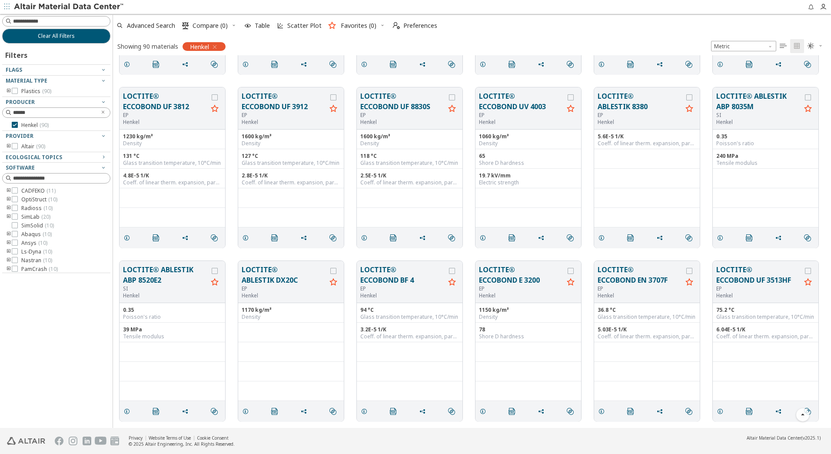 This screenshot has width=831, height=454. I want to click on a: Cookie Consent, so click(213, 438).